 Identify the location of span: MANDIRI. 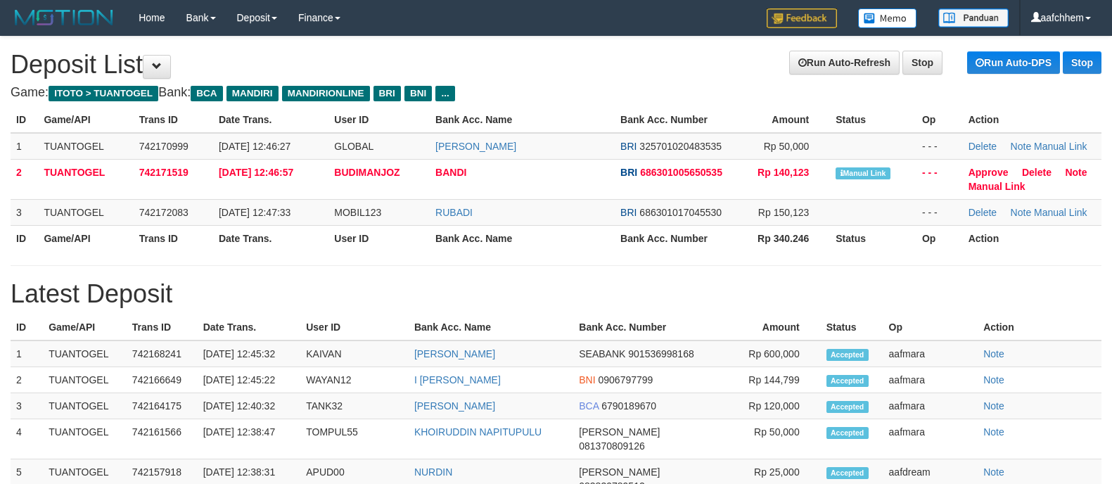
(252, 94).